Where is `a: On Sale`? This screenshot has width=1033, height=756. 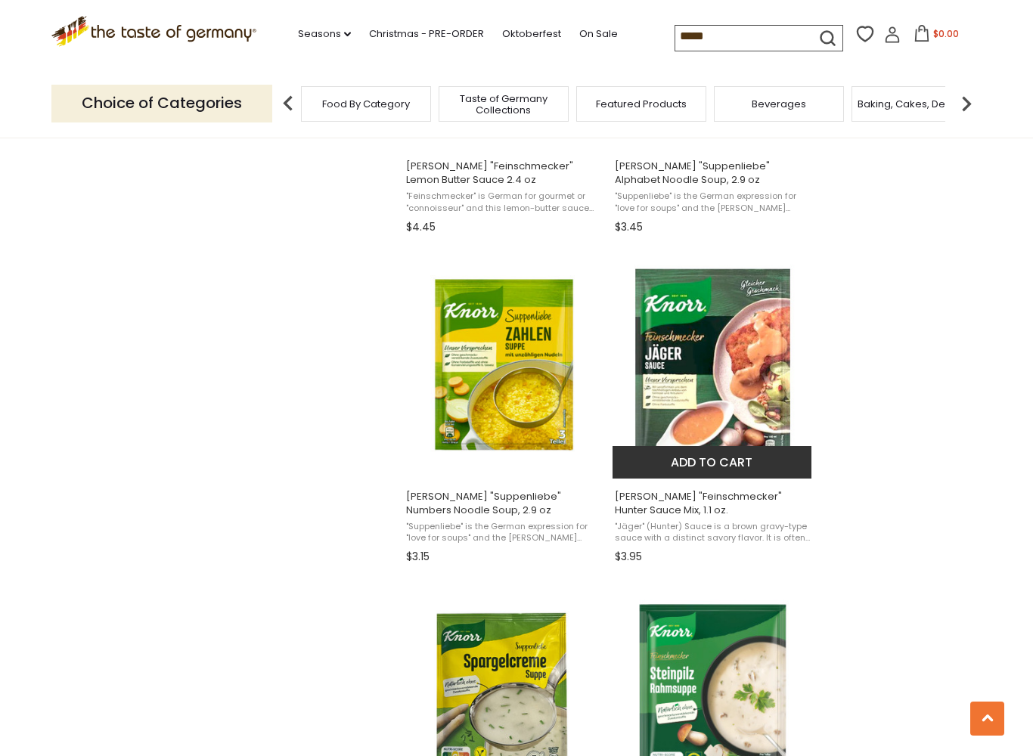 a: On Sale is located at coordinates (598, 34).